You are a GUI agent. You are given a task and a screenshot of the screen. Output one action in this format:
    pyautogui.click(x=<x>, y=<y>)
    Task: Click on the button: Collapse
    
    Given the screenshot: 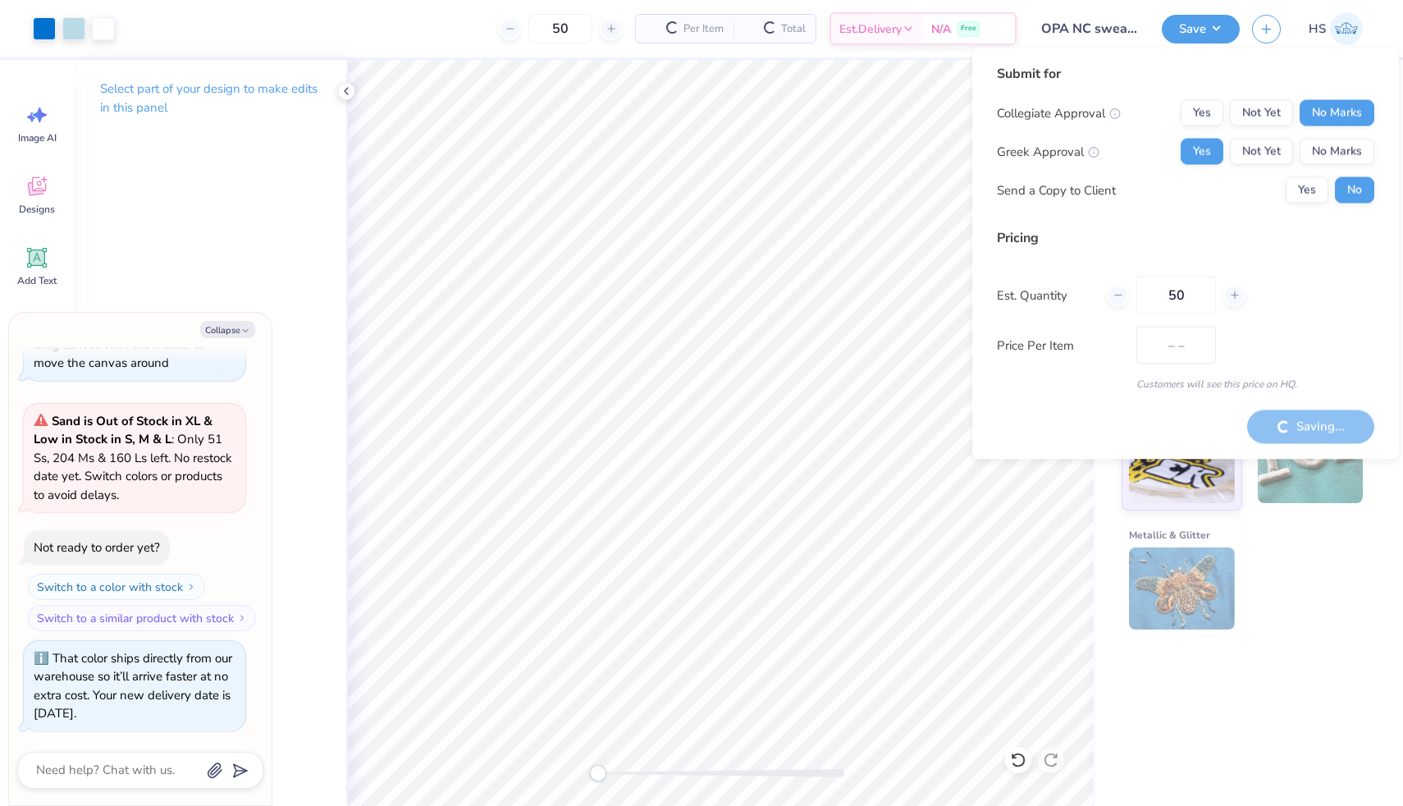 What is the action you would take?
    pyautogui.click(x=227, y=329)
    